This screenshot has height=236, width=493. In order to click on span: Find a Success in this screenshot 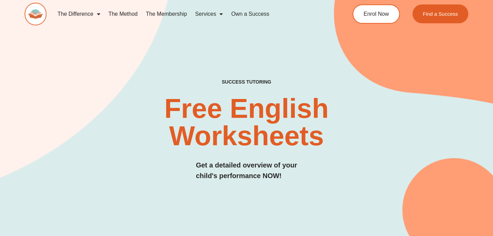, I will do `click(440, 14)`.